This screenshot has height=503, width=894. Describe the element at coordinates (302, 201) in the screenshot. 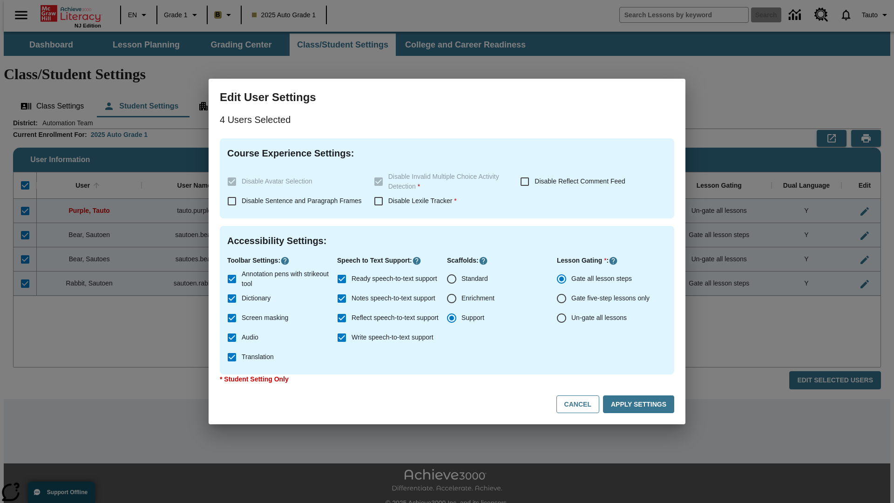

I see `span: Disable Sentence and Paragraph Frames` at that location.